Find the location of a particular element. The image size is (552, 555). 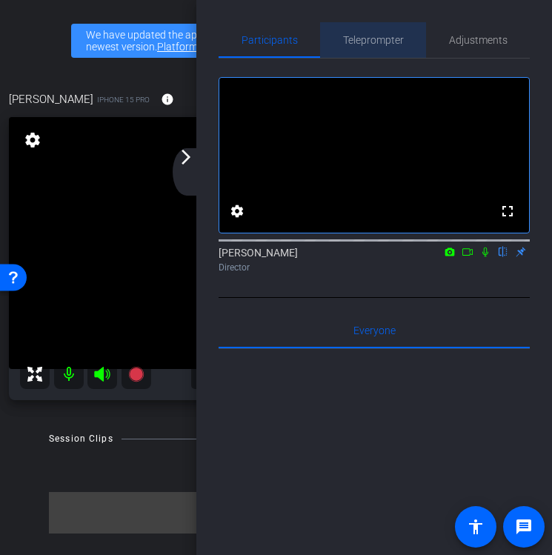

span: Adjustments is located at coordinates (478, 40).